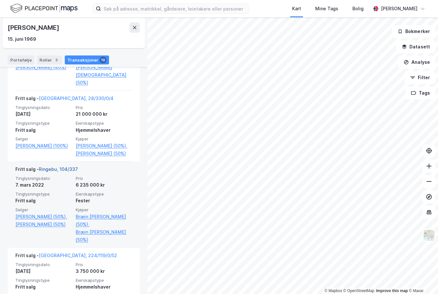  I want to click on div: Portefølje, so click(21, 60).